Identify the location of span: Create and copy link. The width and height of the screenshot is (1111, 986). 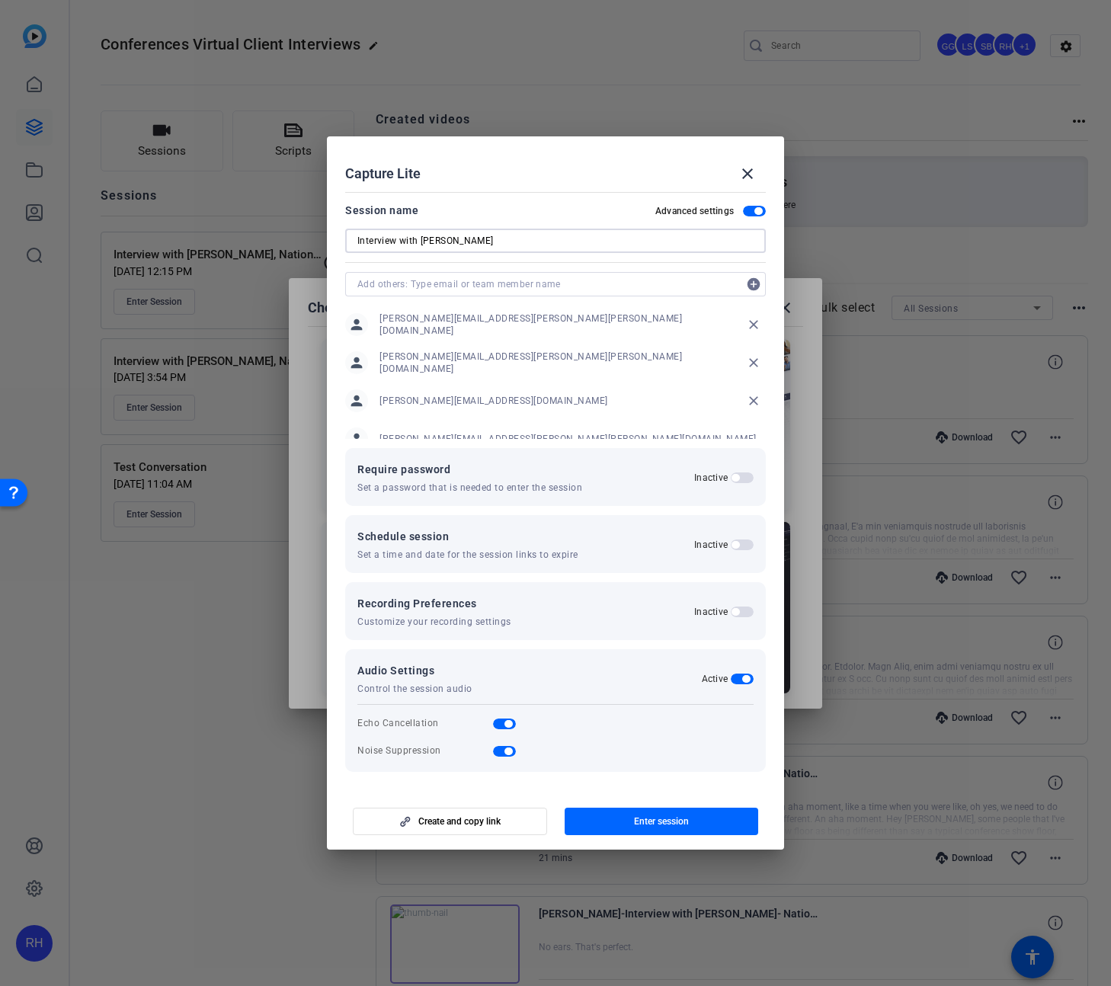
(459, 821).